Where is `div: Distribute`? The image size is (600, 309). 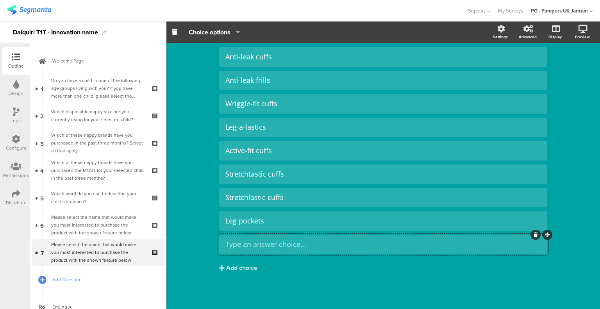
div: Distribute is located at coordinates (16, 203).